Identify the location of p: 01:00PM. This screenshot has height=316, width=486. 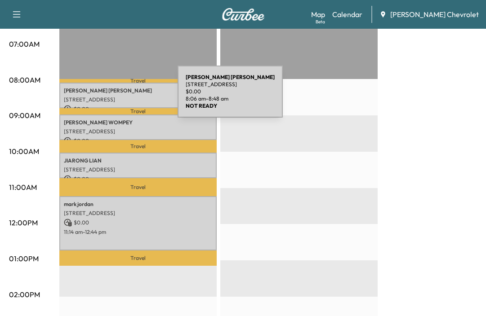
(24, 259).